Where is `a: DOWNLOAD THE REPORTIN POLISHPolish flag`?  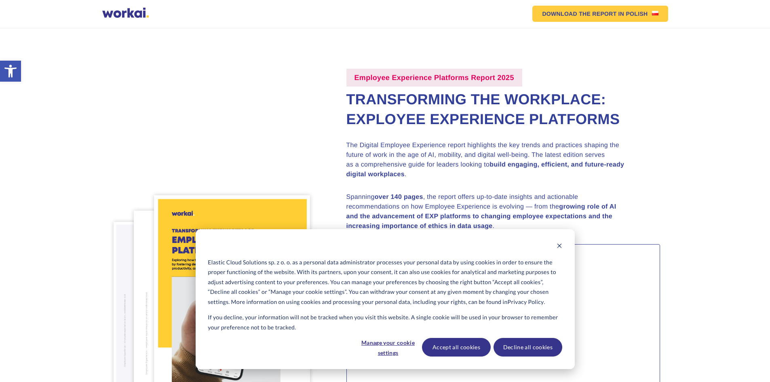 a: DOWNLOAD THE REPORTIN POLISHPolish flag is located at coordinates (600, 14).